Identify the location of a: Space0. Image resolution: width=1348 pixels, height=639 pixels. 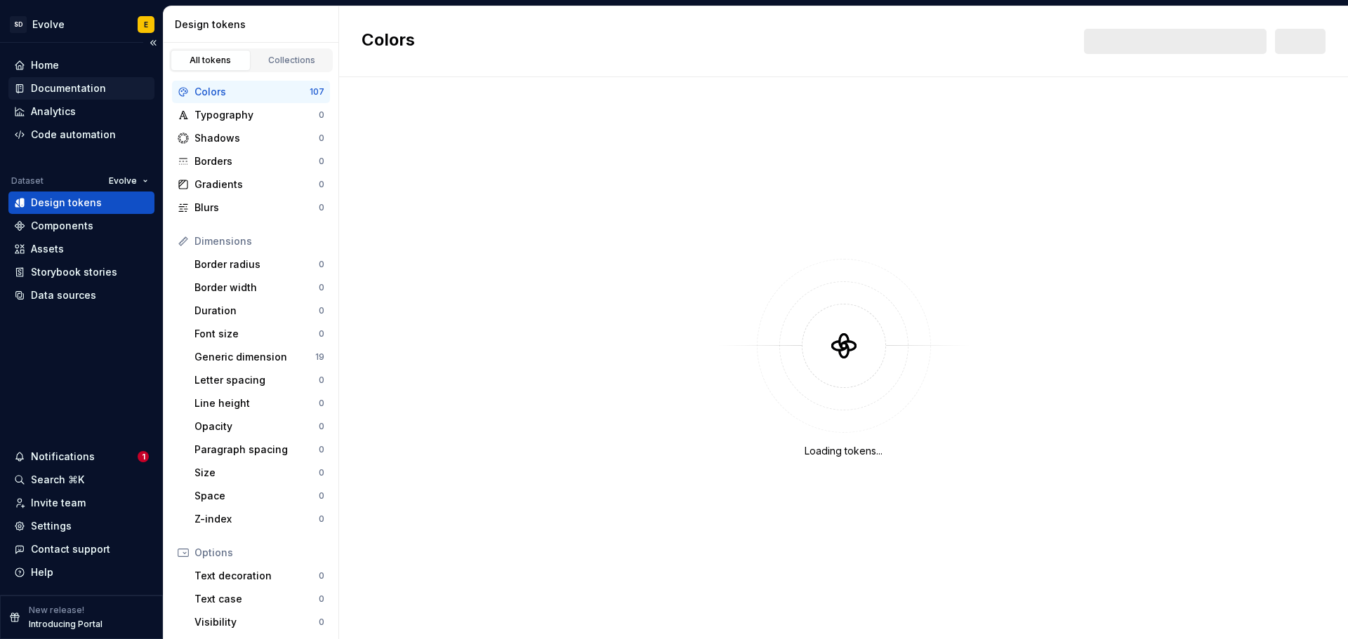
(259, 496).